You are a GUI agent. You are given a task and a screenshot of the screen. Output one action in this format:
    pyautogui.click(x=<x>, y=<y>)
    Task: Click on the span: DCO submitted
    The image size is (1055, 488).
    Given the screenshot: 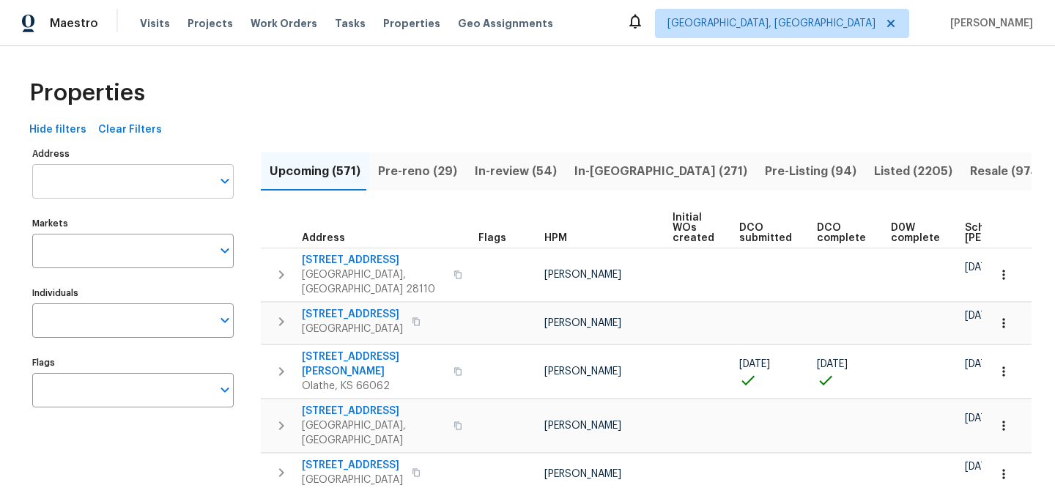 What is the action you would take?
    pyautogui.click(x=765, y=233)
    